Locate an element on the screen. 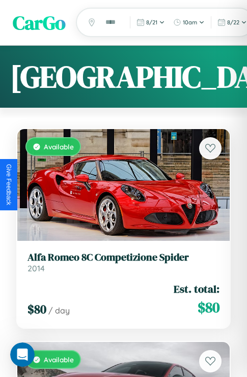  span: / day is located at coordinates (59, 311).